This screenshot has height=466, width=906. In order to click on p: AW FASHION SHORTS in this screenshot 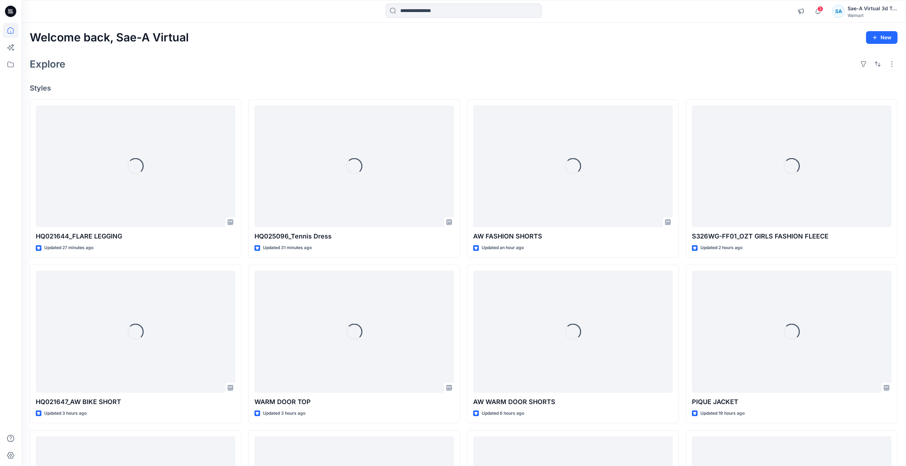, I will do `click(573, 236)`.